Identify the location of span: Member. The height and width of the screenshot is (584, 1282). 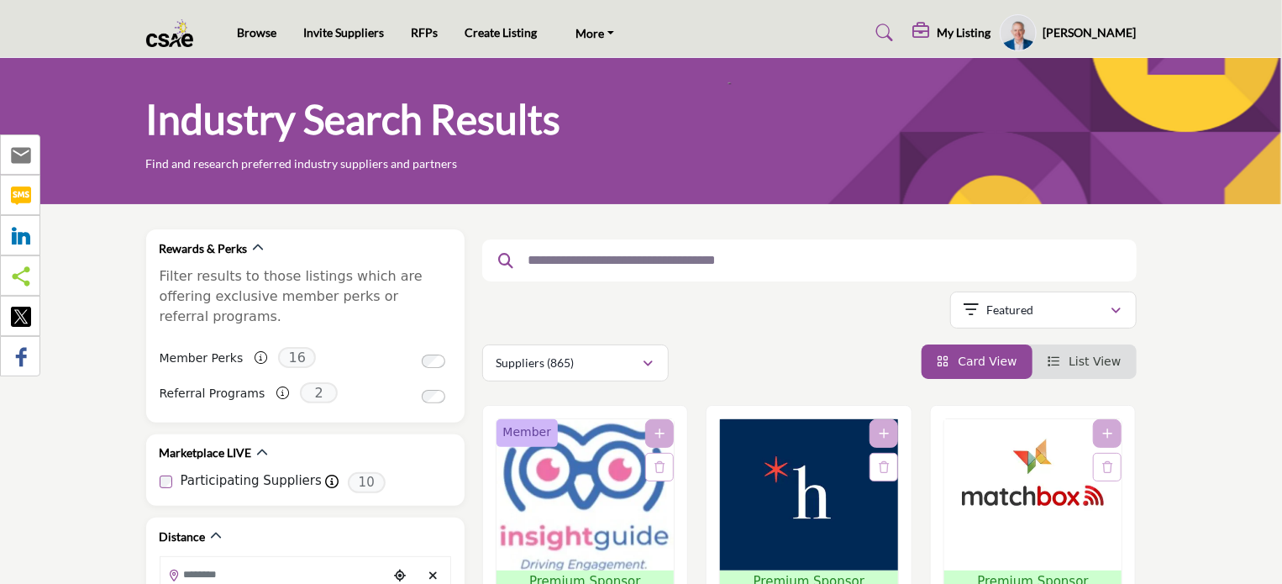
(528, 432).